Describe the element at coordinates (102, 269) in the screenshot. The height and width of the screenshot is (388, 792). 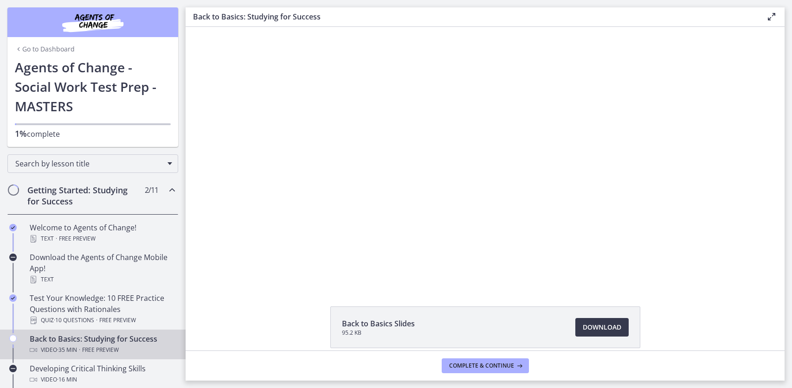
I see `div: Download the Agents of Change Mobile App!` at that location.